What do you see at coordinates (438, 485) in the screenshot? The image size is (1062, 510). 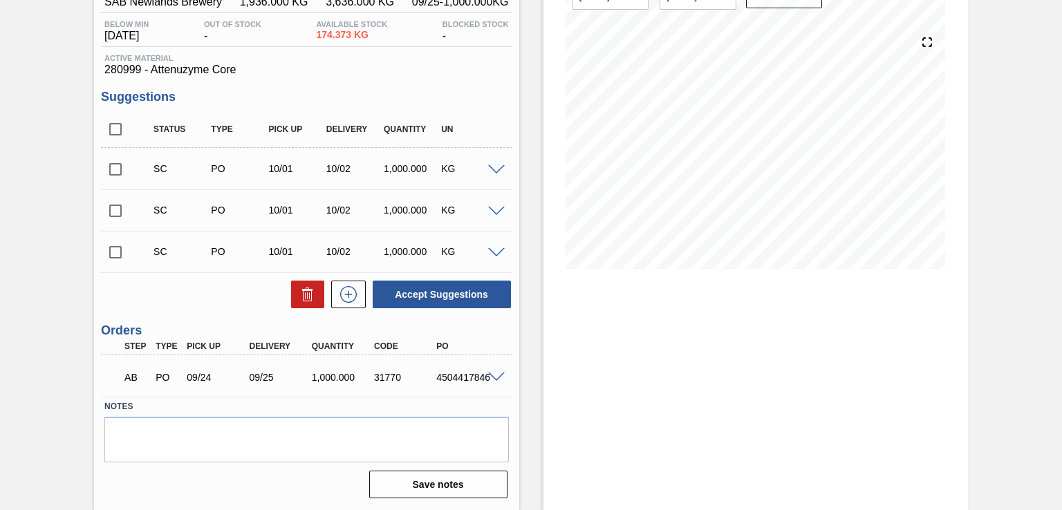 I see `button: Save notes` at bounding box center [438, 485].